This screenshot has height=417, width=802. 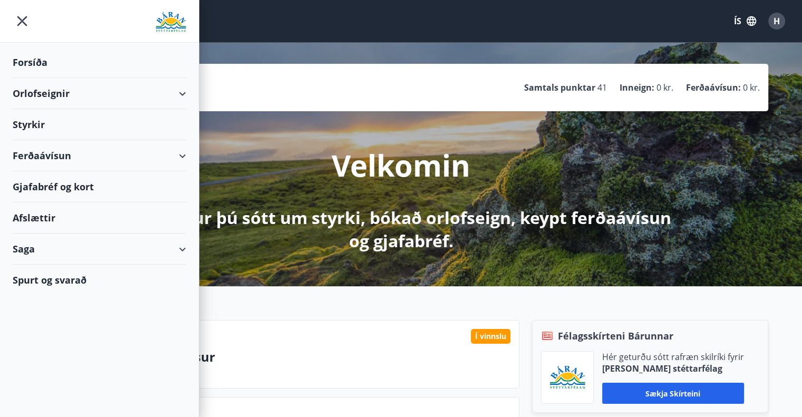 I want to click on img: union_logo, so click(x=171, y=22).